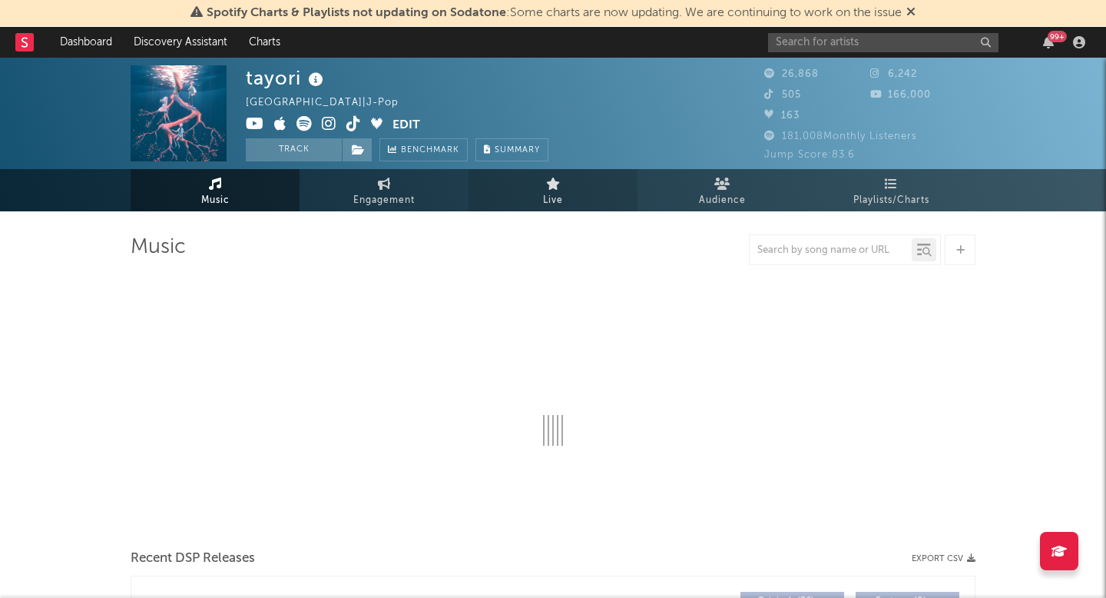 This screenshot has height=598, width=1106. Describe the element at coordinates (884, 42) in the screenshot. I see `input: Search for artists` at that location.